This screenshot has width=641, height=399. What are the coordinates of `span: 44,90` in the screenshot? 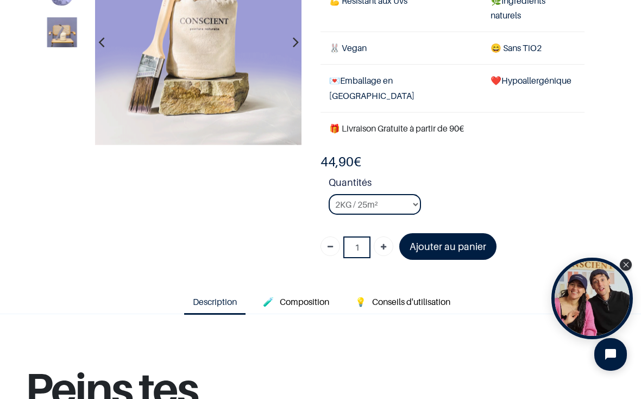 It's located at (337, 161).